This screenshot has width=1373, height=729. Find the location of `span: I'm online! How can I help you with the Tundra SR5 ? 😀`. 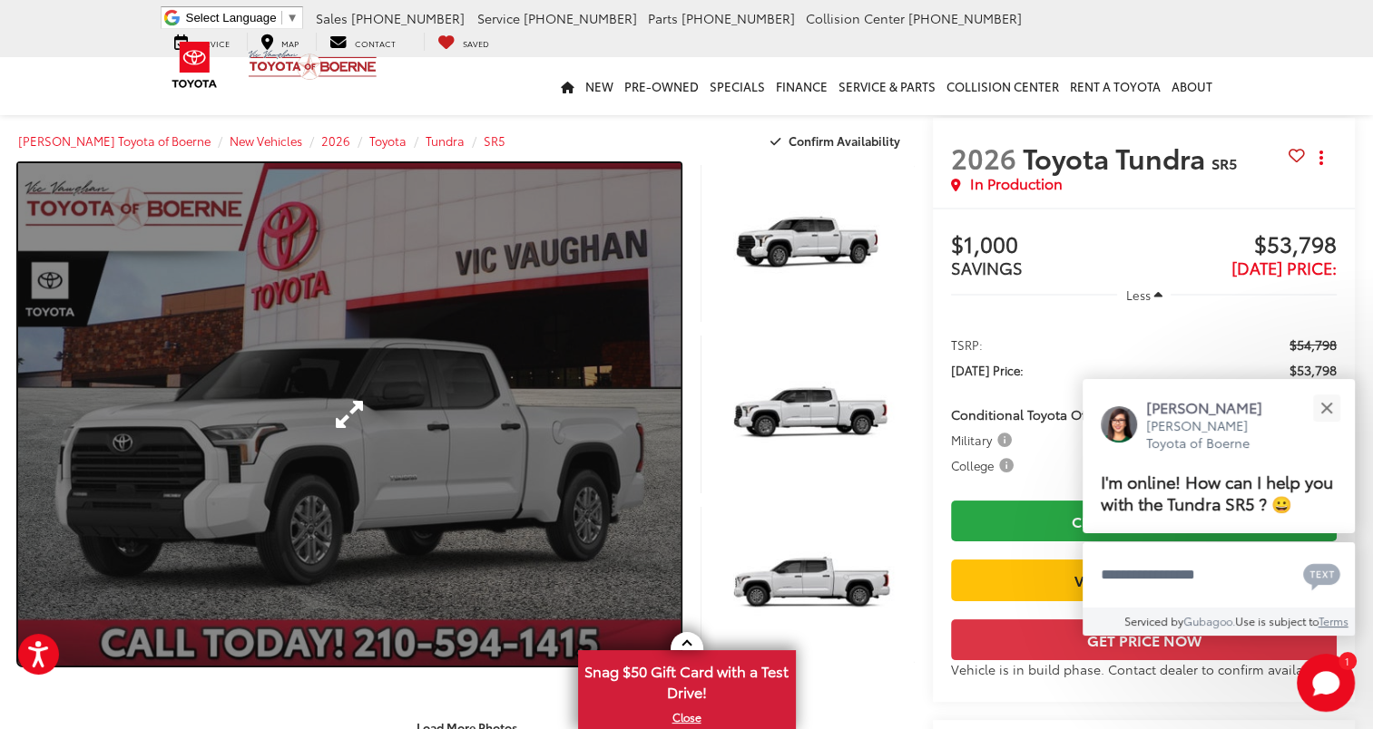

span: I'm online! How can I help you with the Tundra SR5 ? 😀 is located at coordinates (1216, 492).